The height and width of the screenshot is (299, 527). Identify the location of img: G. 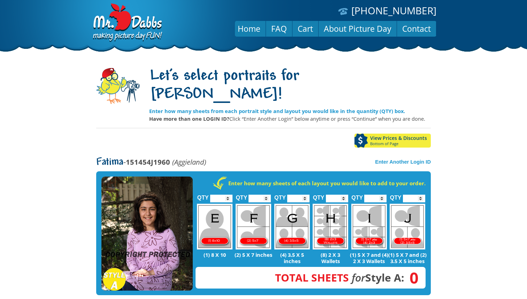
(292, 226).